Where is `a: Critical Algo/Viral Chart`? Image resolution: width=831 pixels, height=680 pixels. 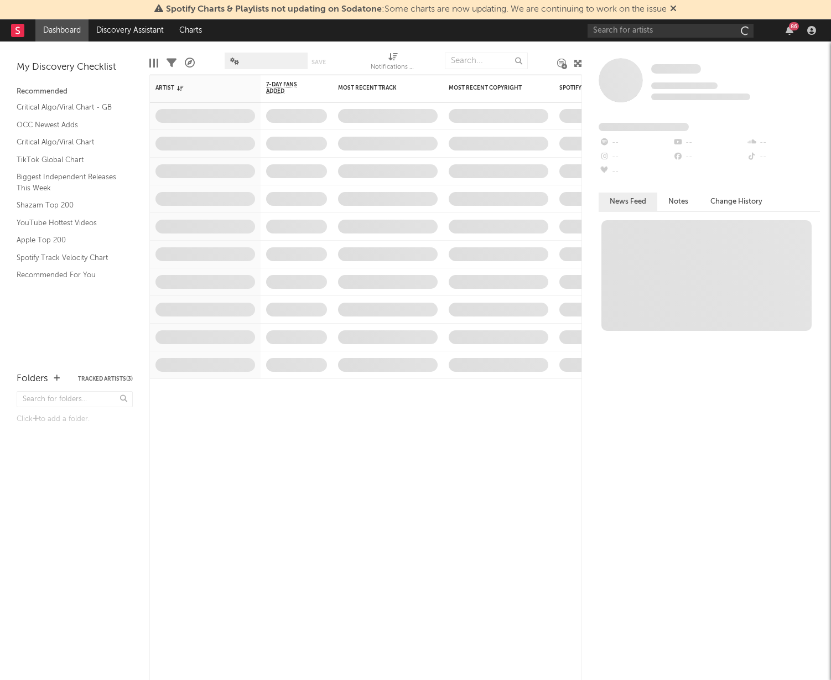
a: Critical Algo/Viral Chart is located at coordinates (69, 142).